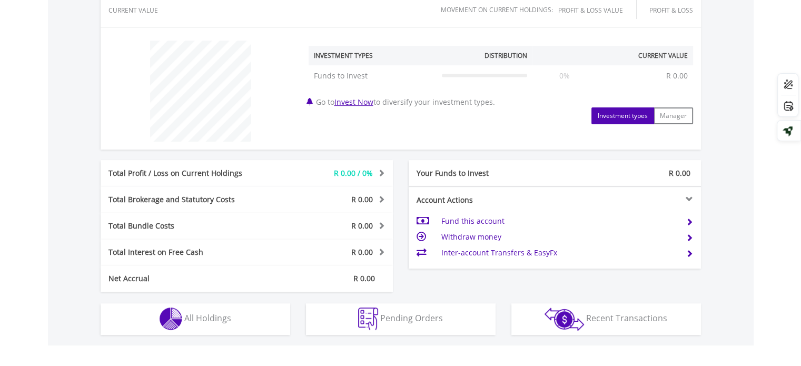 The width and height of the screenshot is (801, 366). I want to click on div: Your Funds to Invest, so click(482, 173).